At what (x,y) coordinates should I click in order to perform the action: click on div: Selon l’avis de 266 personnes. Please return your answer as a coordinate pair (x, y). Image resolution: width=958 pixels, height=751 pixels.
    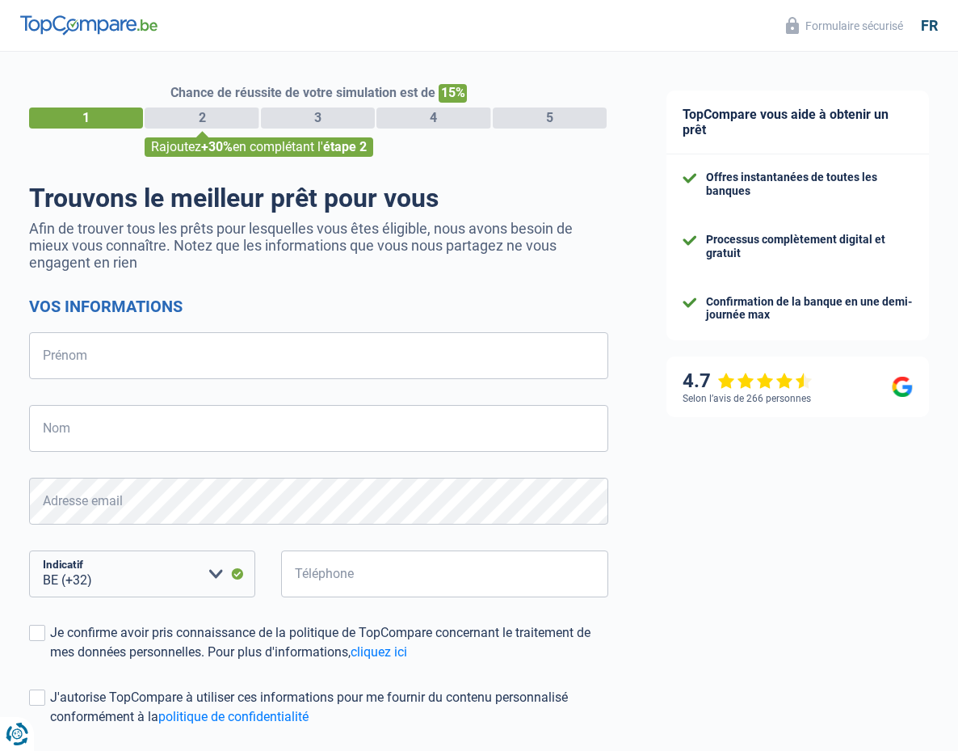
    Looking at the image, I should click on (747, 398).